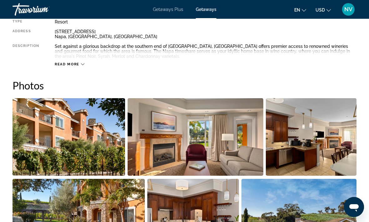  Describe the element at coordinates (26, 51) in the screenshot. I see `div: Description` at that location.